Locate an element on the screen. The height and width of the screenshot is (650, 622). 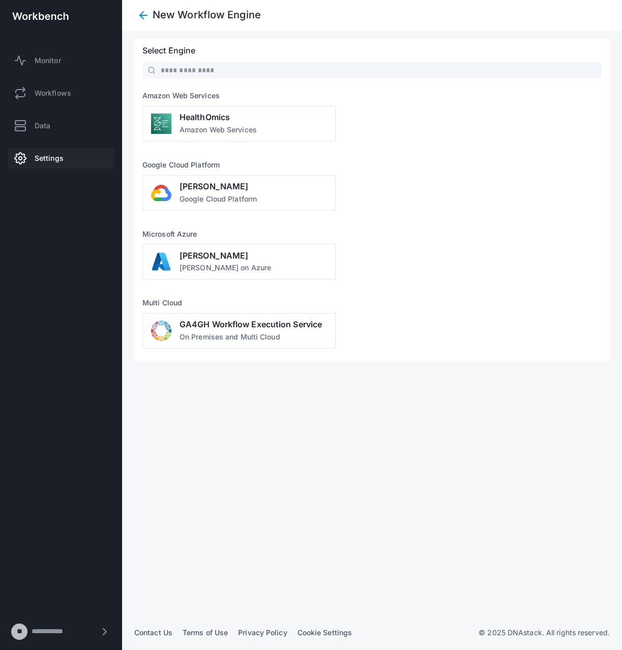
span: Google Cloud Platform is located at coordinates (218, 199).